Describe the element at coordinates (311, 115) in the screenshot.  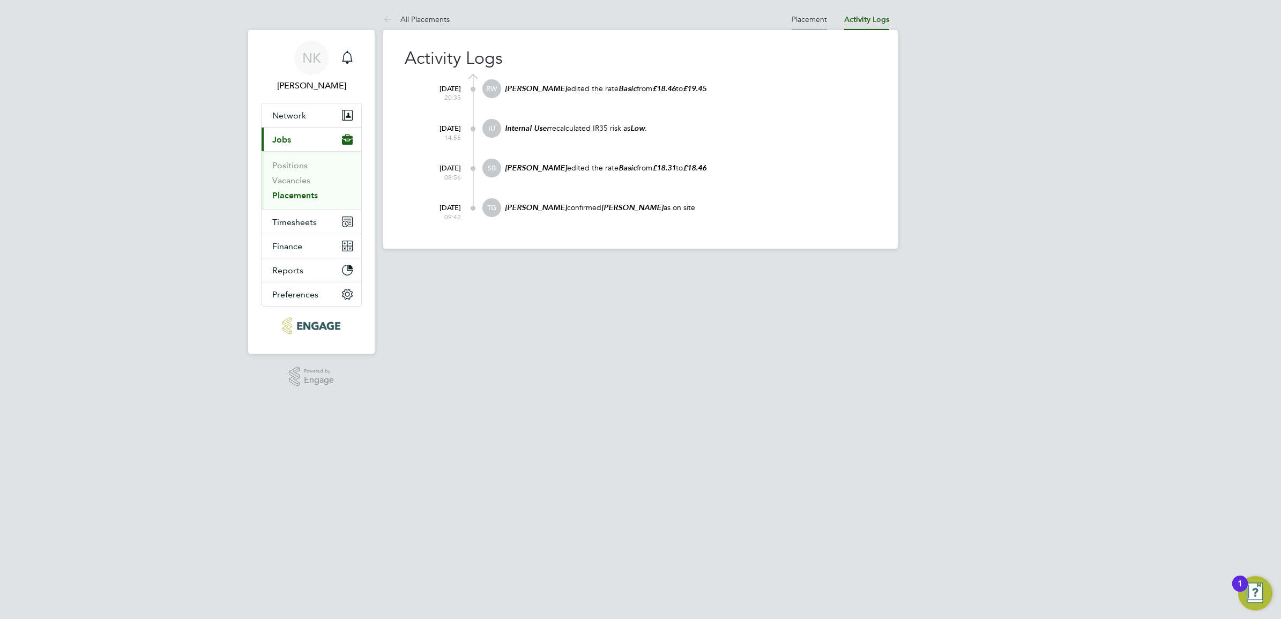
I see `button: Network` at that location.